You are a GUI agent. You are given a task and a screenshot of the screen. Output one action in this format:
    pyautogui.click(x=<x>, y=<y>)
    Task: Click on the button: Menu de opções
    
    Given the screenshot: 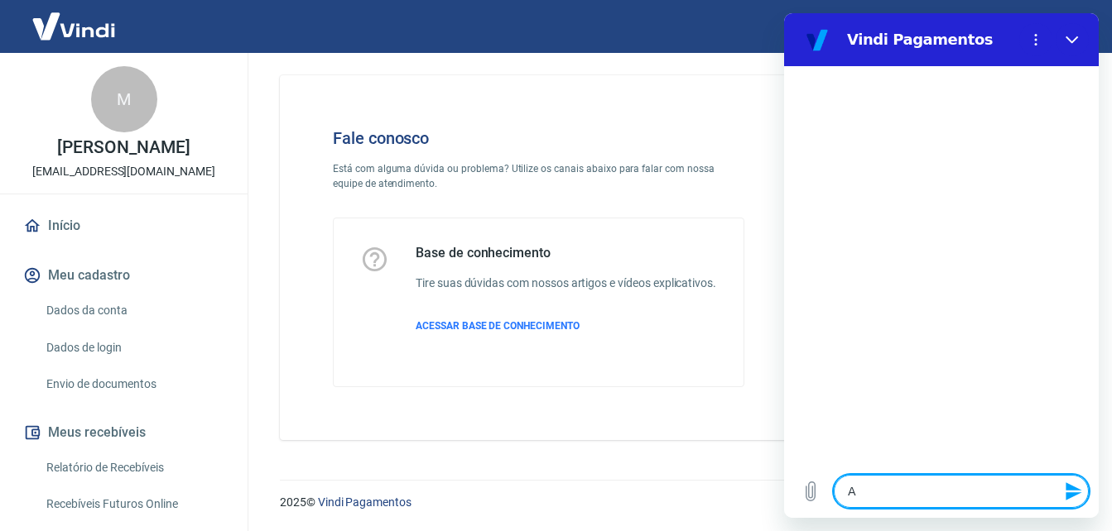 What is the action you would take?
    pyautogui.click(x=252, y=26)
    